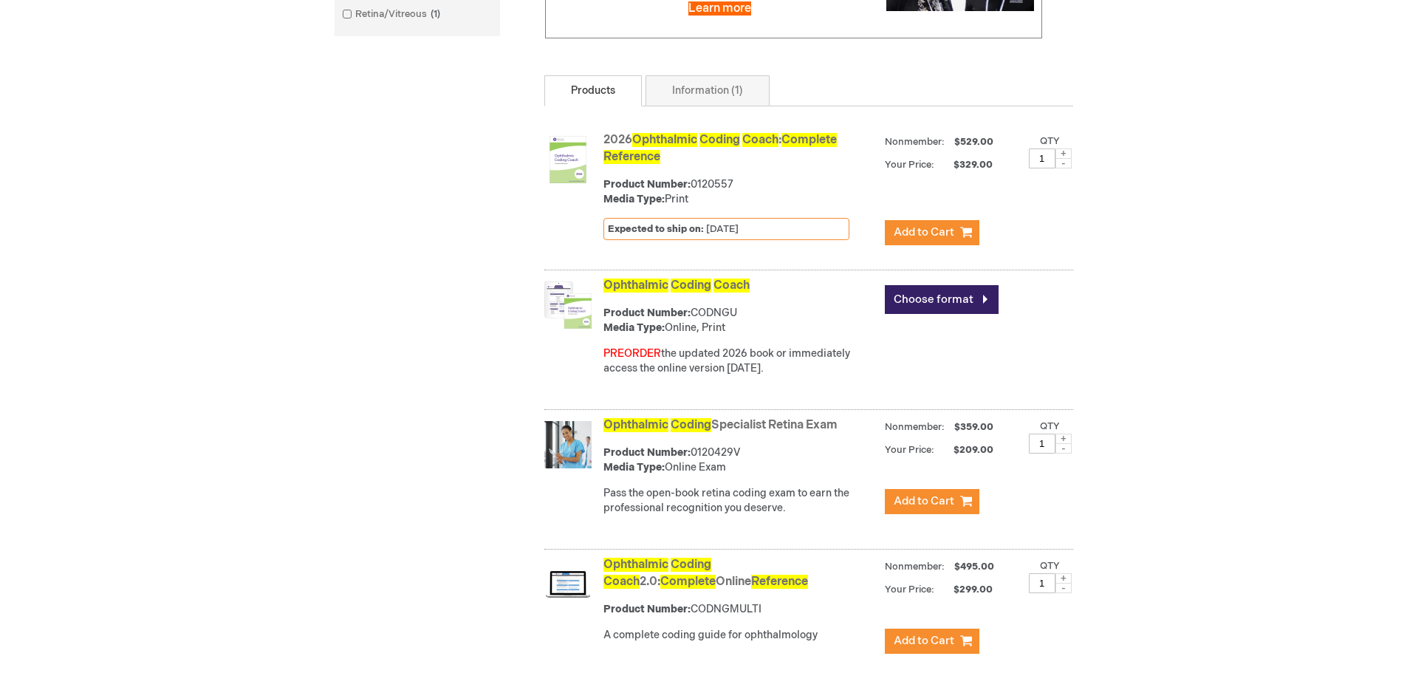  Describe the element at coordinates (719, 8) in the screenshot. I see `a: Learn more` at that location.